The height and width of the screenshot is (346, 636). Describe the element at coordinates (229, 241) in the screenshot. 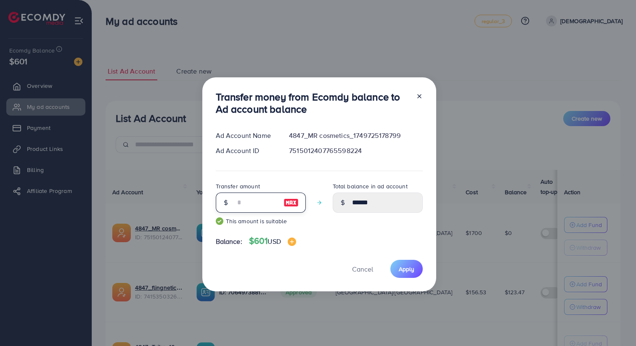

I see `span: Balance:` at that location.